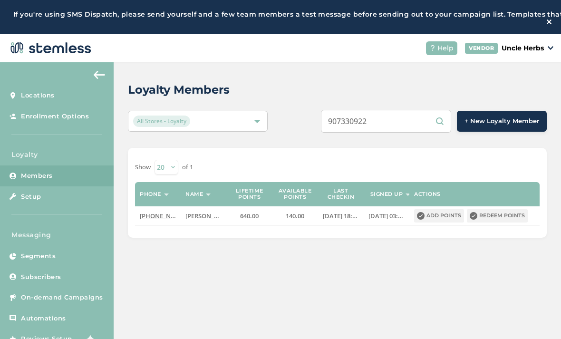 The image size is (561, 339). I want to click on span: Setup, so click(31, 197).